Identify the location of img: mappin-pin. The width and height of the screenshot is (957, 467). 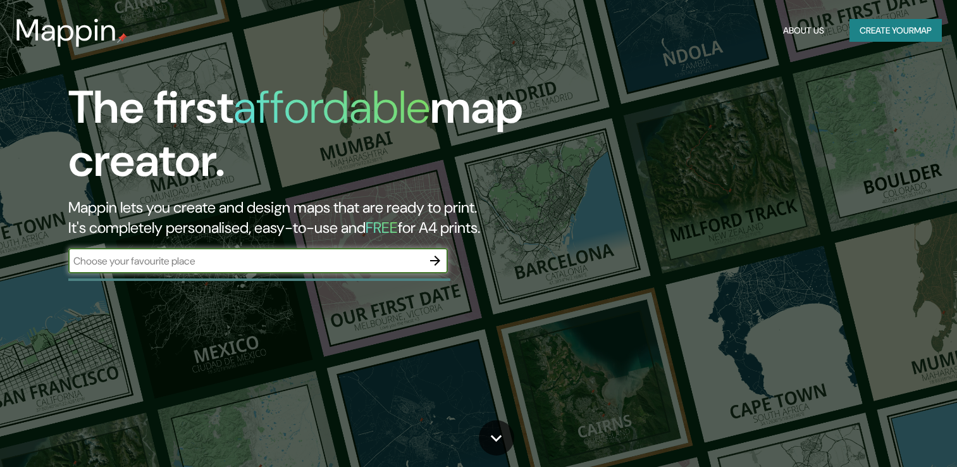
(122, 38).